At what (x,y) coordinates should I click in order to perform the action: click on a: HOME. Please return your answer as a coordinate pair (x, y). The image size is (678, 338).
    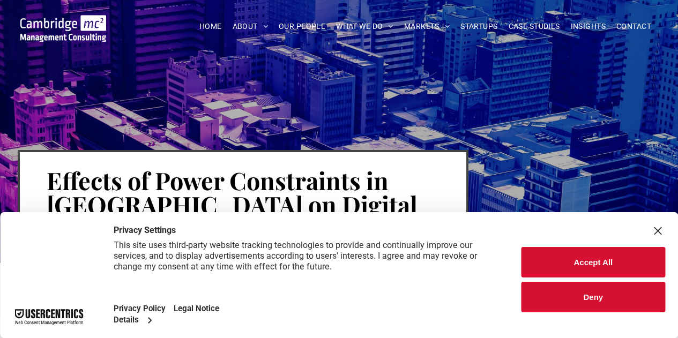
    Looking at the image, I should click on (211, 26).